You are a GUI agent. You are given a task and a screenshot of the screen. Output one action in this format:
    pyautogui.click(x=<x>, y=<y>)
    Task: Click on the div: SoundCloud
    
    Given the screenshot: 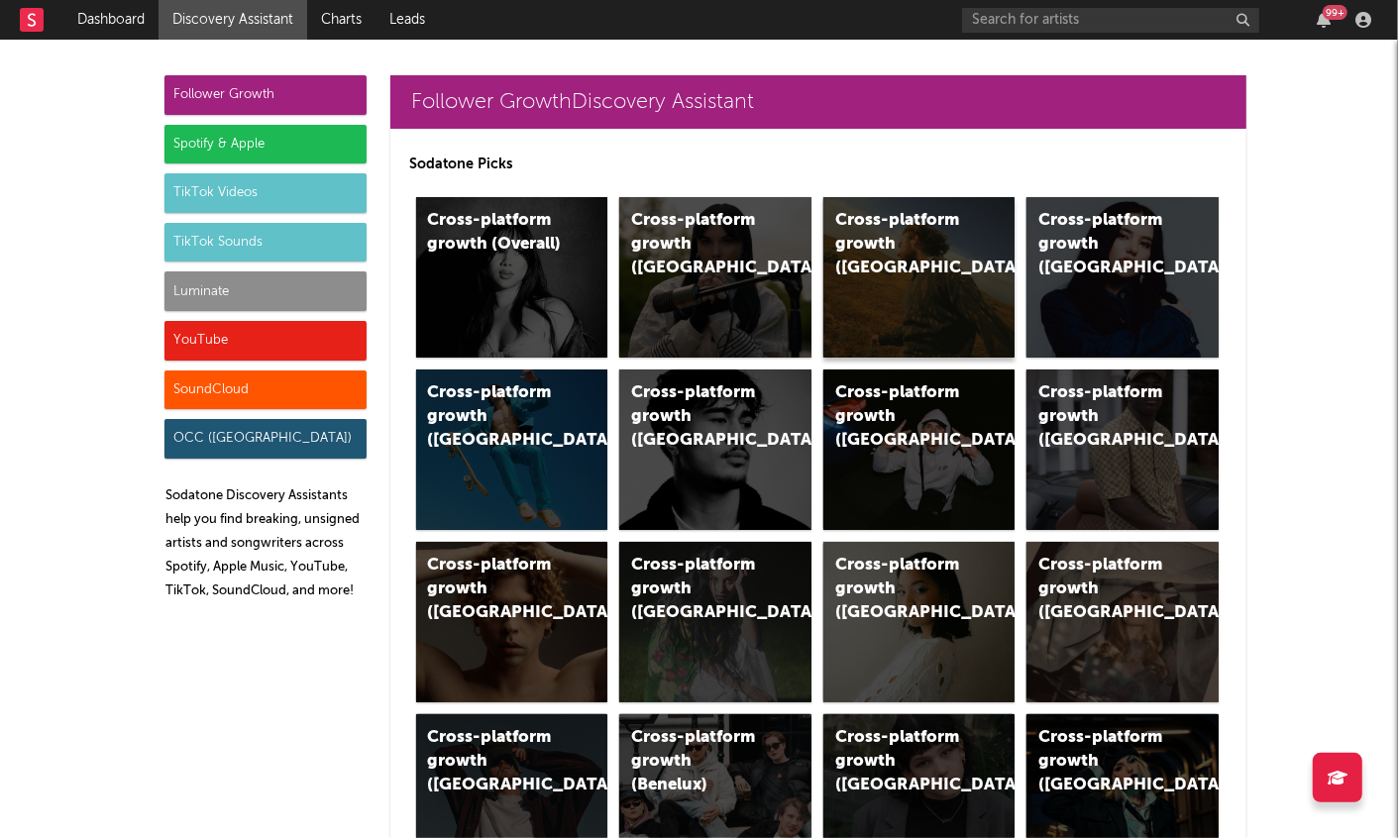 What is the action you would take?
    pyautogui.click(x=266, y=390)
    